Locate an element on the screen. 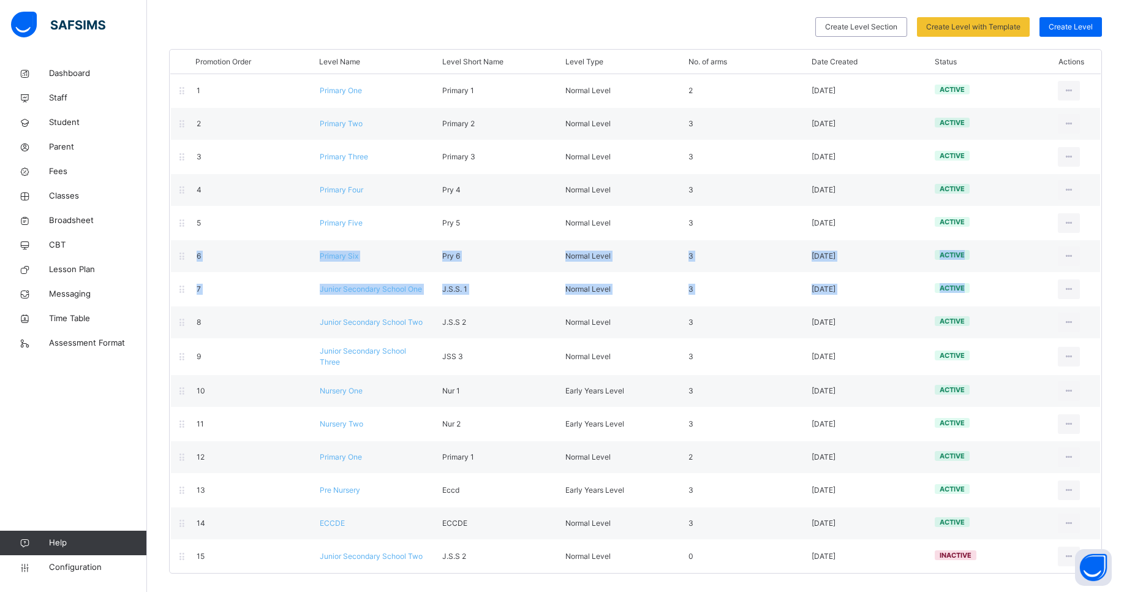 This screenshot has height=592, width=1124. span: CBT is located at coordinates (98, 245).